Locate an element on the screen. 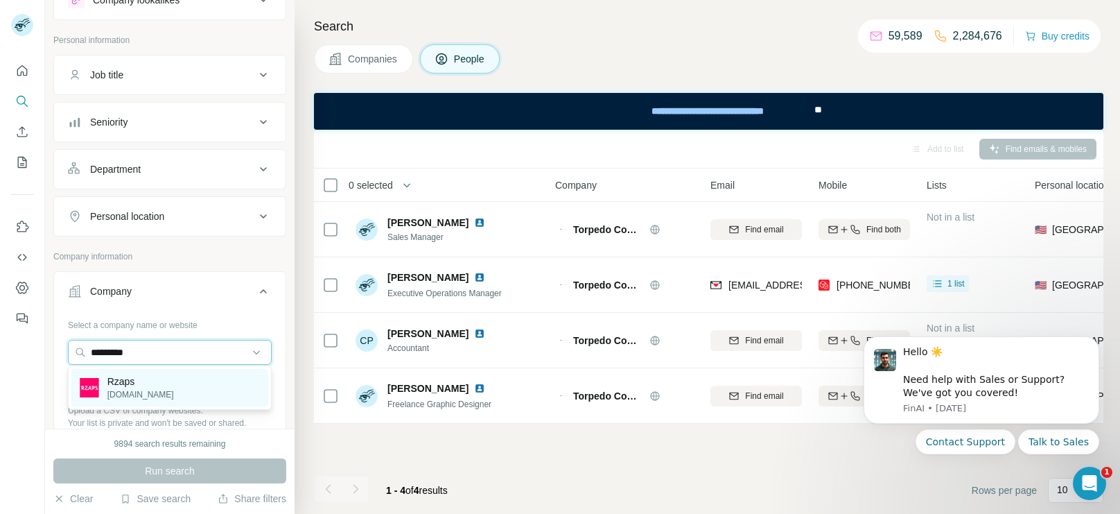 The width and height of the screenshot is (1120, 514). button: My lists is located at coordinates (22, 162).